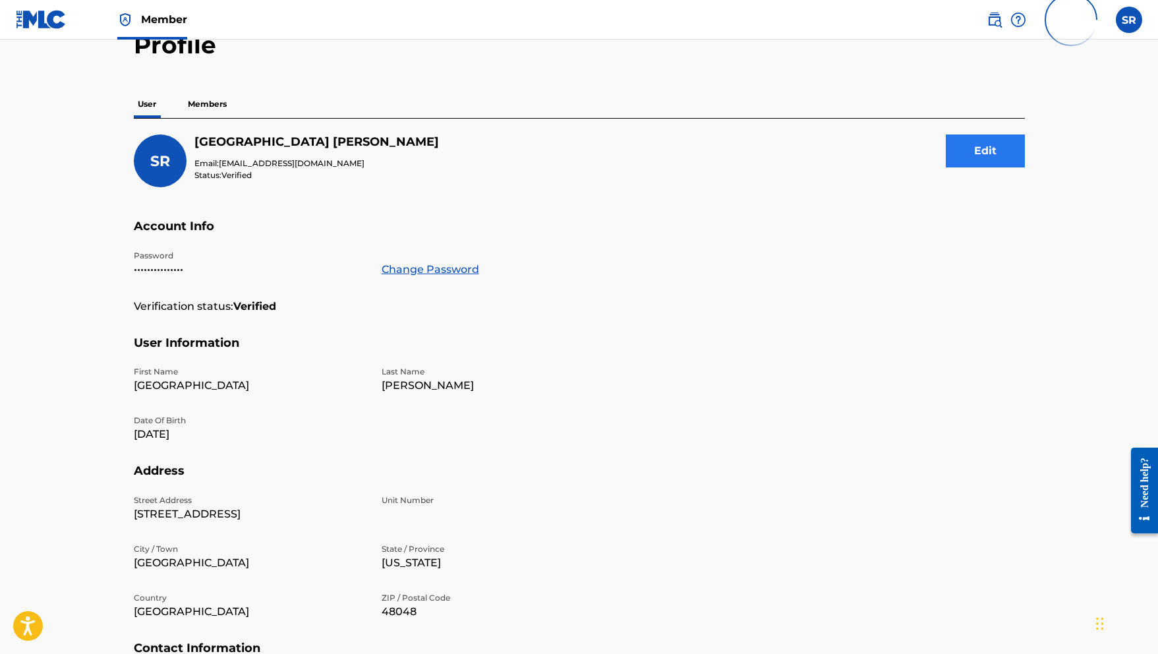  What do you see at coordinates (164, 19) in the screenshot?
I see `span: Member` at bounding box center [164, 19].